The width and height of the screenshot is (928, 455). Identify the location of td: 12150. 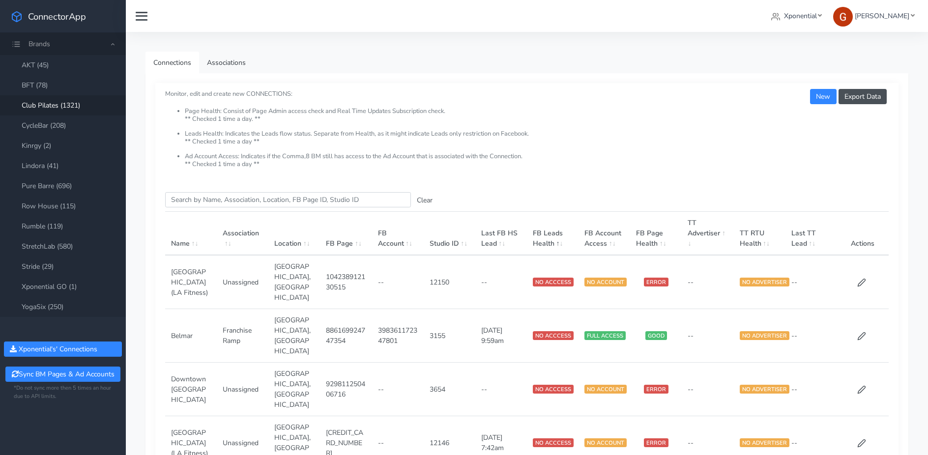
(449, 282).